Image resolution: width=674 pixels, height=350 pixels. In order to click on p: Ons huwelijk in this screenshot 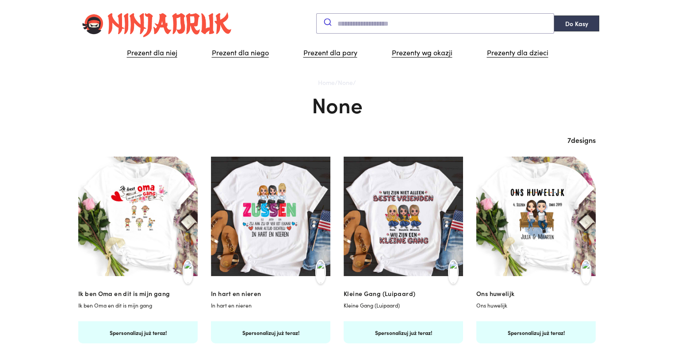, I will do `click(536, 309)`.